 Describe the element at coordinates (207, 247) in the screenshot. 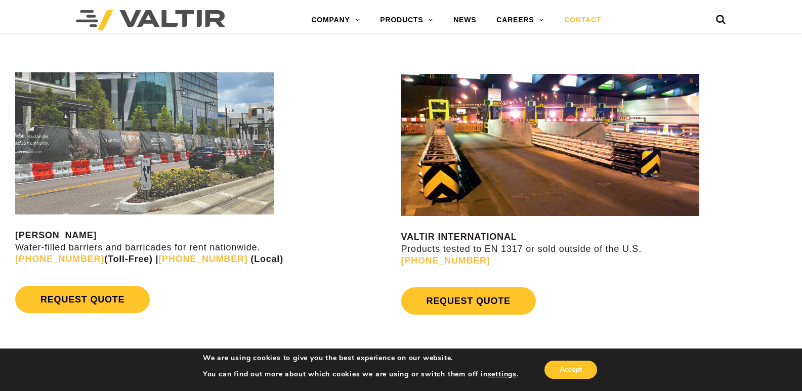

I see `p: Water-filled barriers and barricades for rent nationwide.` at that location.